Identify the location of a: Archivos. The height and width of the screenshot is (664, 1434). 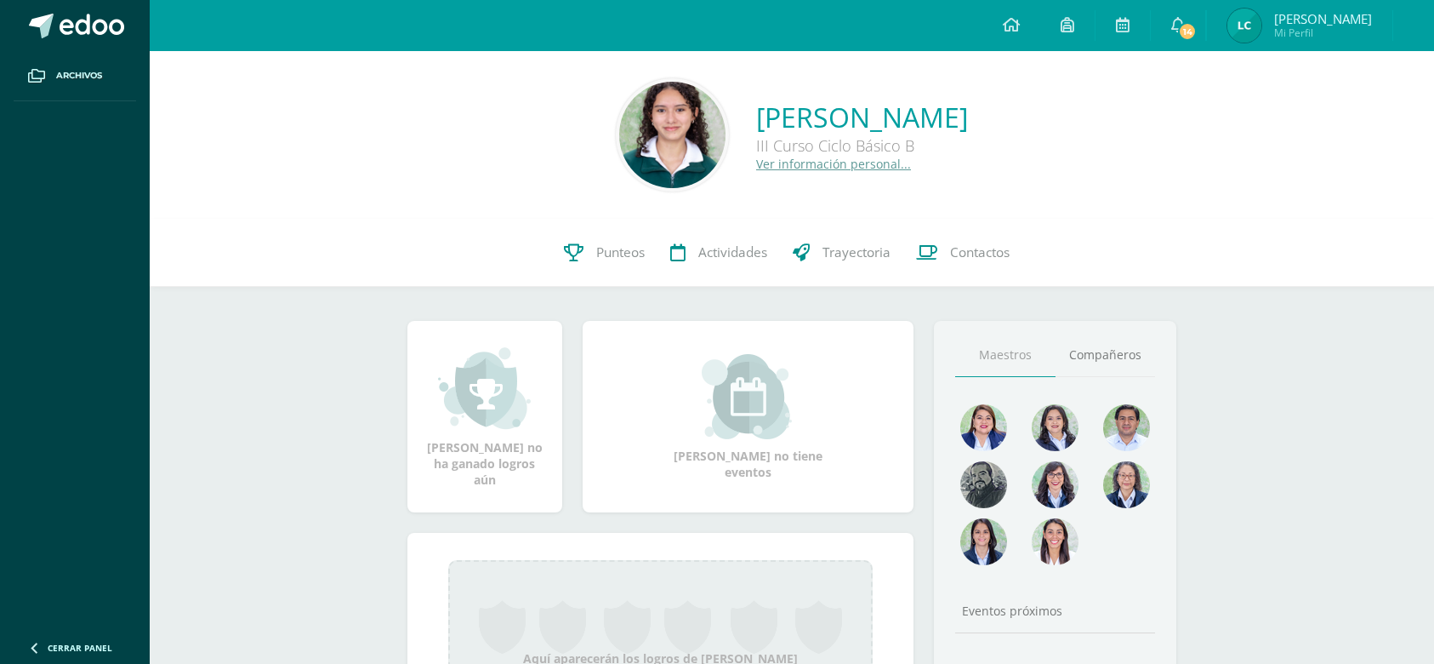
(75, 76).